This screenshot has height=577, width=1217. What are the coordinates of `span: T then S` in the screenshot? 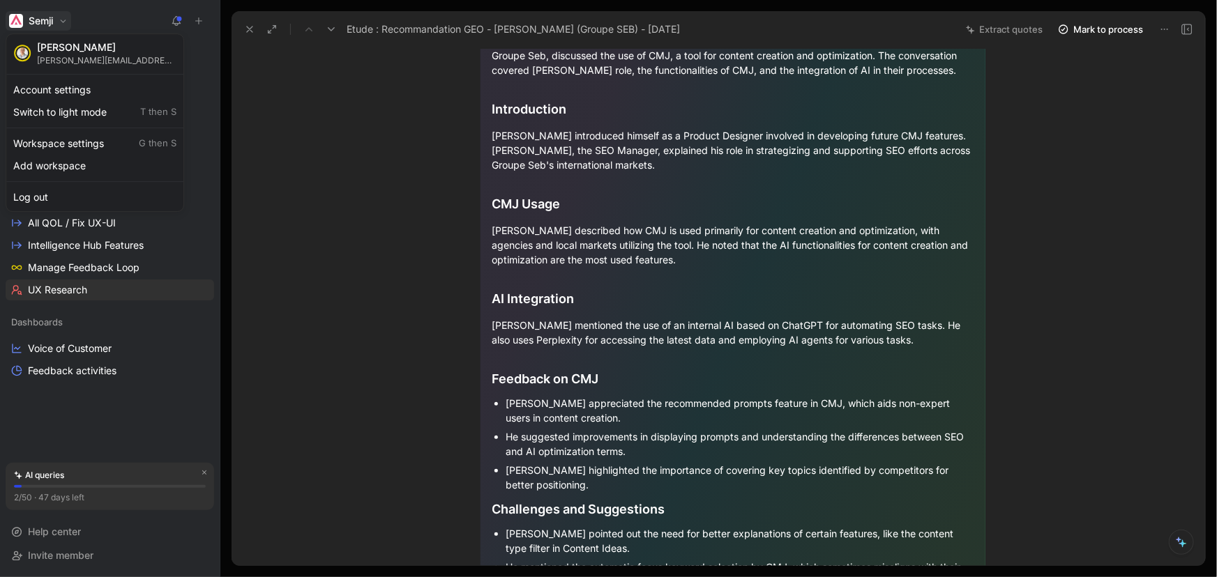 It's located at (158, 112).